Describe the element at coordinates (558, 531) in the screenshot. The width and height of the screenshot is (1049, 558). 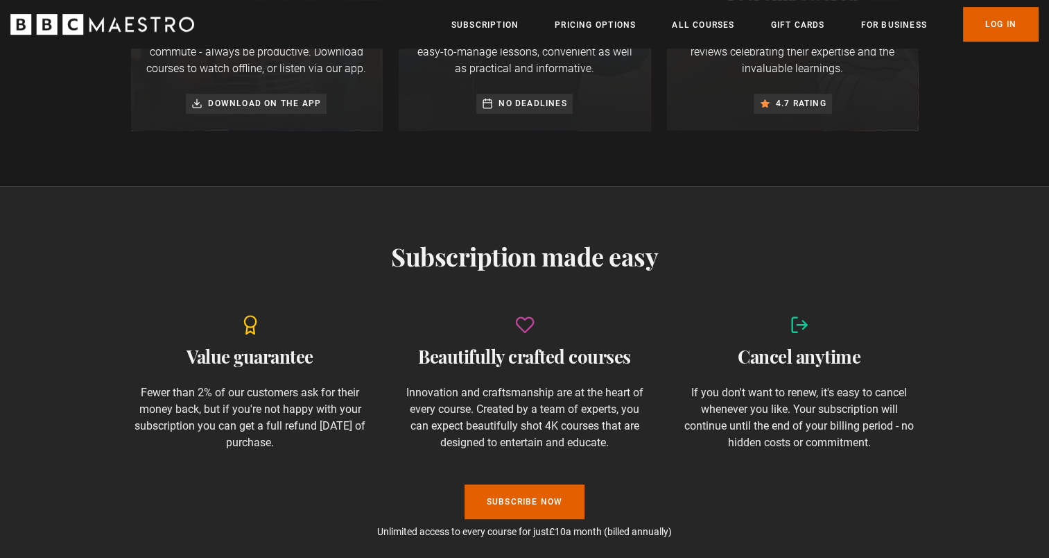
I see `span: £10` at that location.